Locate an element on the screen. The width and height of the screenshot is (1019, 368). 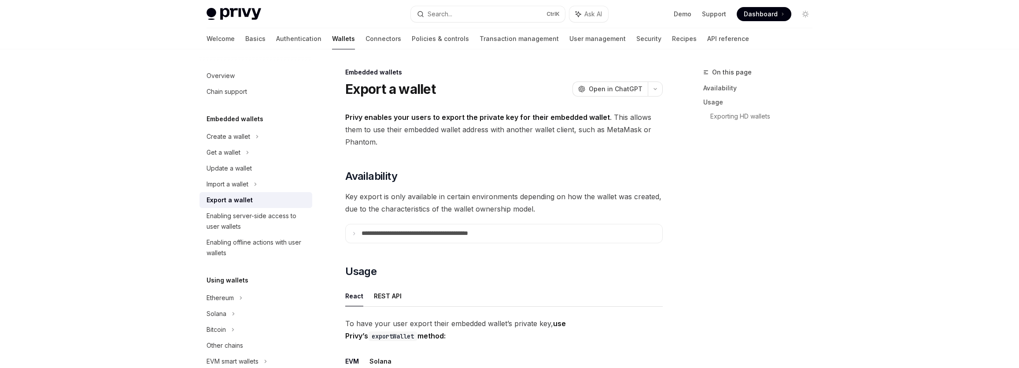
a: Wallets is located at coordinates (343, 39).